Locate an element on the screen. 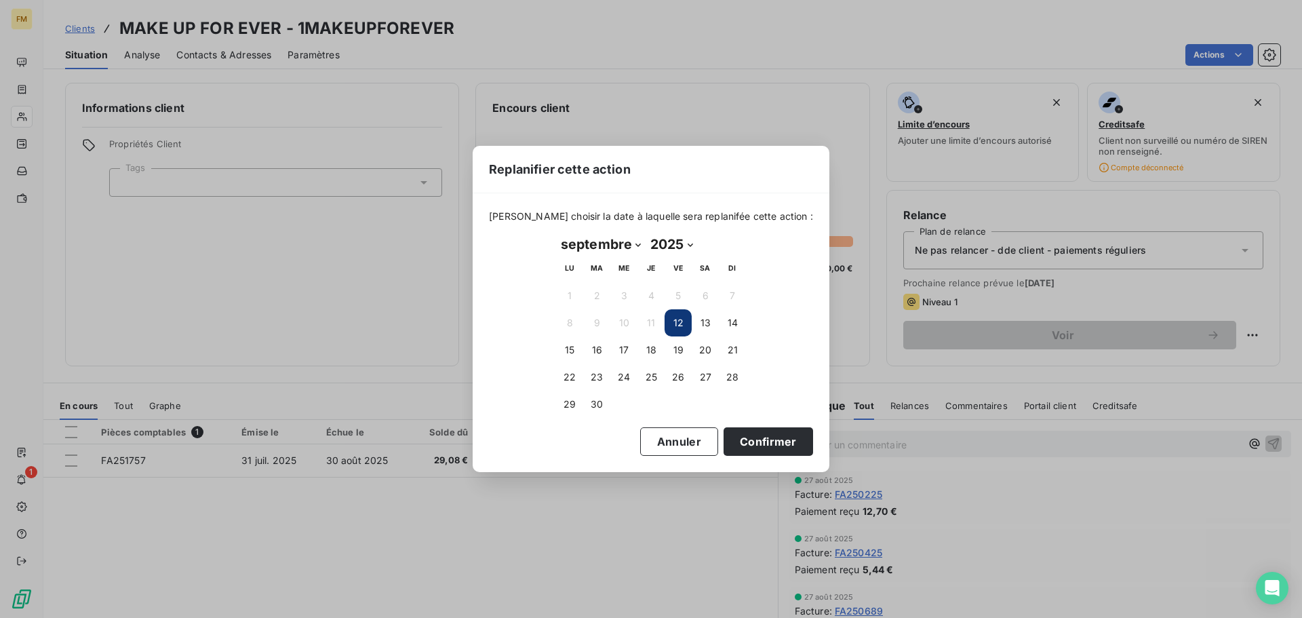 Image resolution: width=1302 pixels, height=618 pixels. button: 7 is located at coordinates (733, 296).